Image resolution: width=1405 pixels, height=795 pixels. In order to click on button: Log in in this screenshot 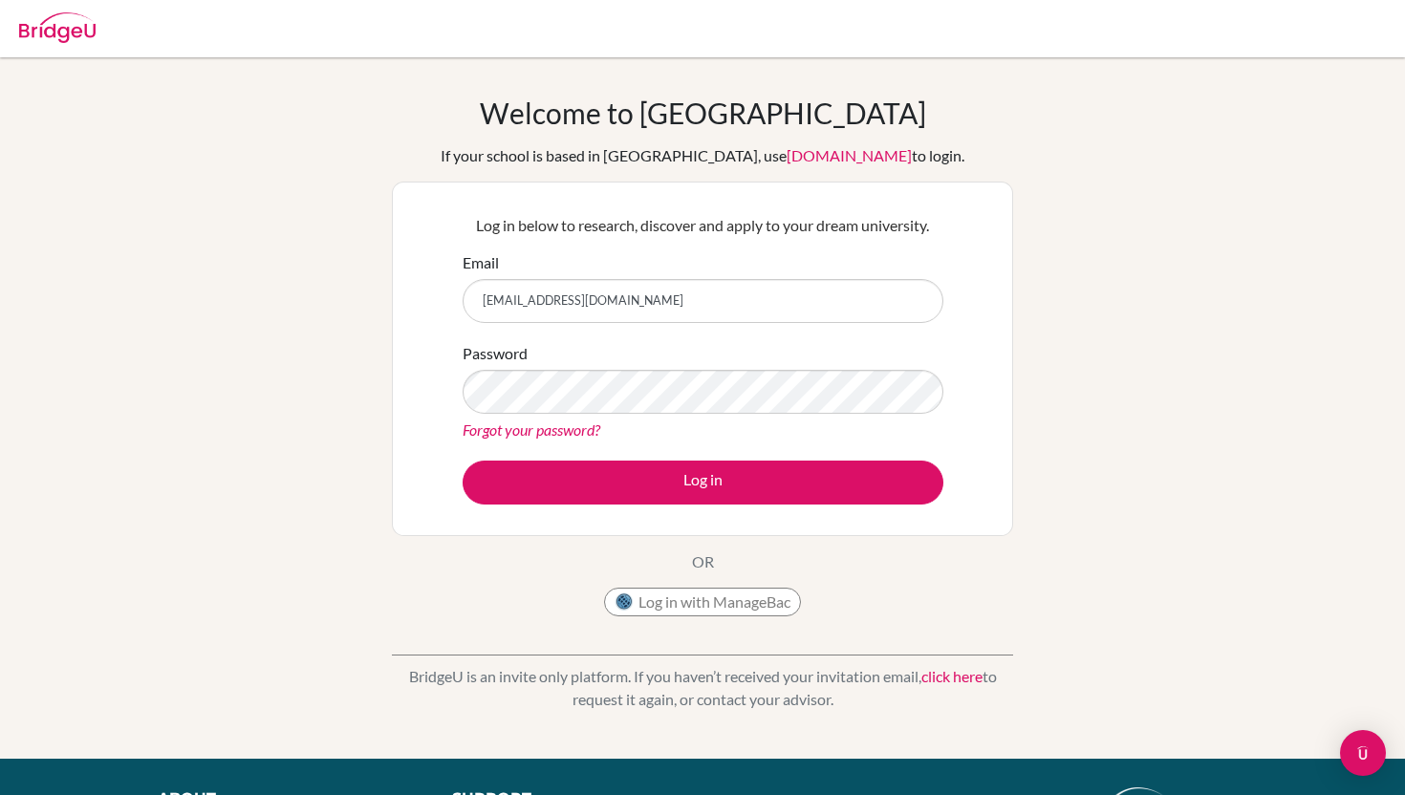, I will do `click(703, 483)`.